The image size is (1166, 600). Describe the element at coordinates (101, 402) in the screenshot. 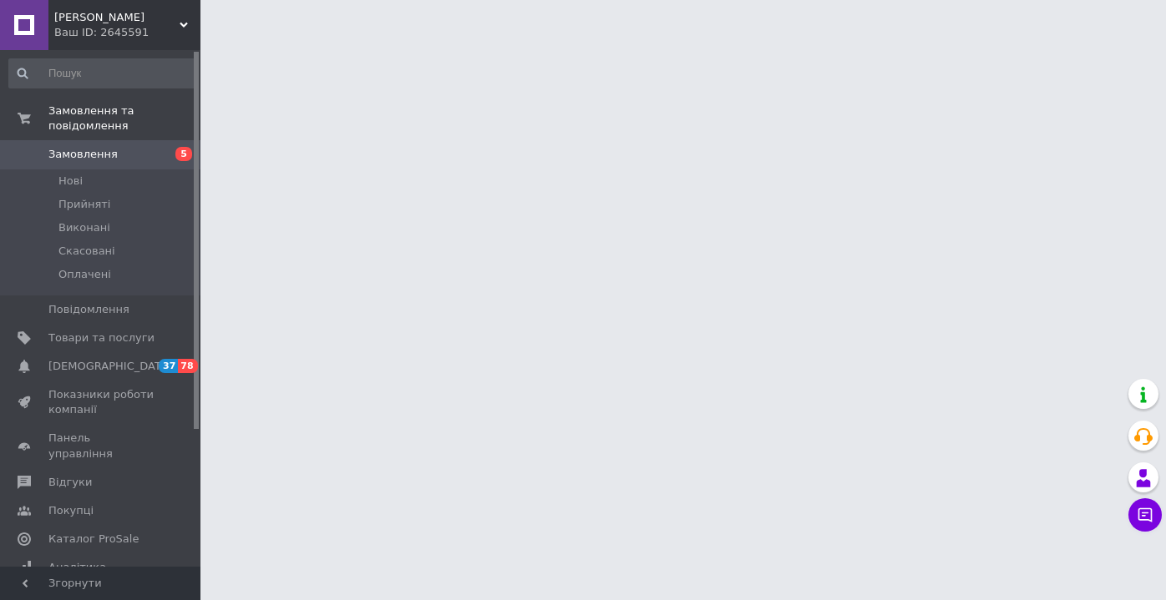

I see `span: Показники роботи компанії` at that location.